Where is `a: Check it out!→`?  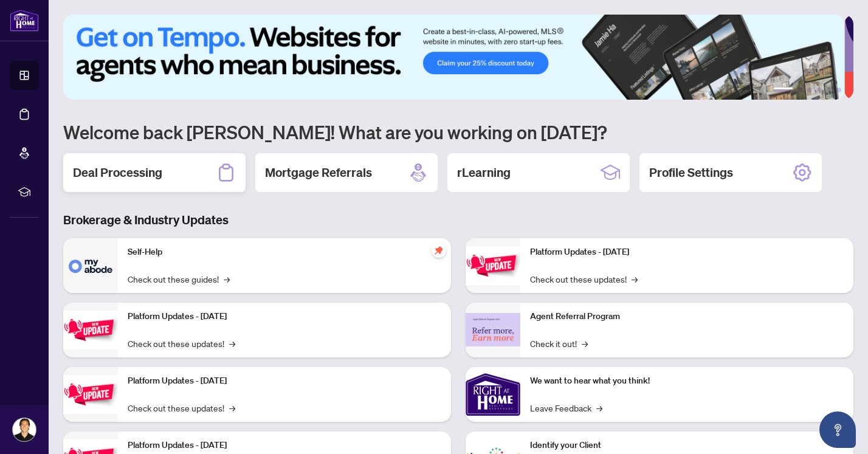
a: Check it out!→ is located at coordinates (558, 343).